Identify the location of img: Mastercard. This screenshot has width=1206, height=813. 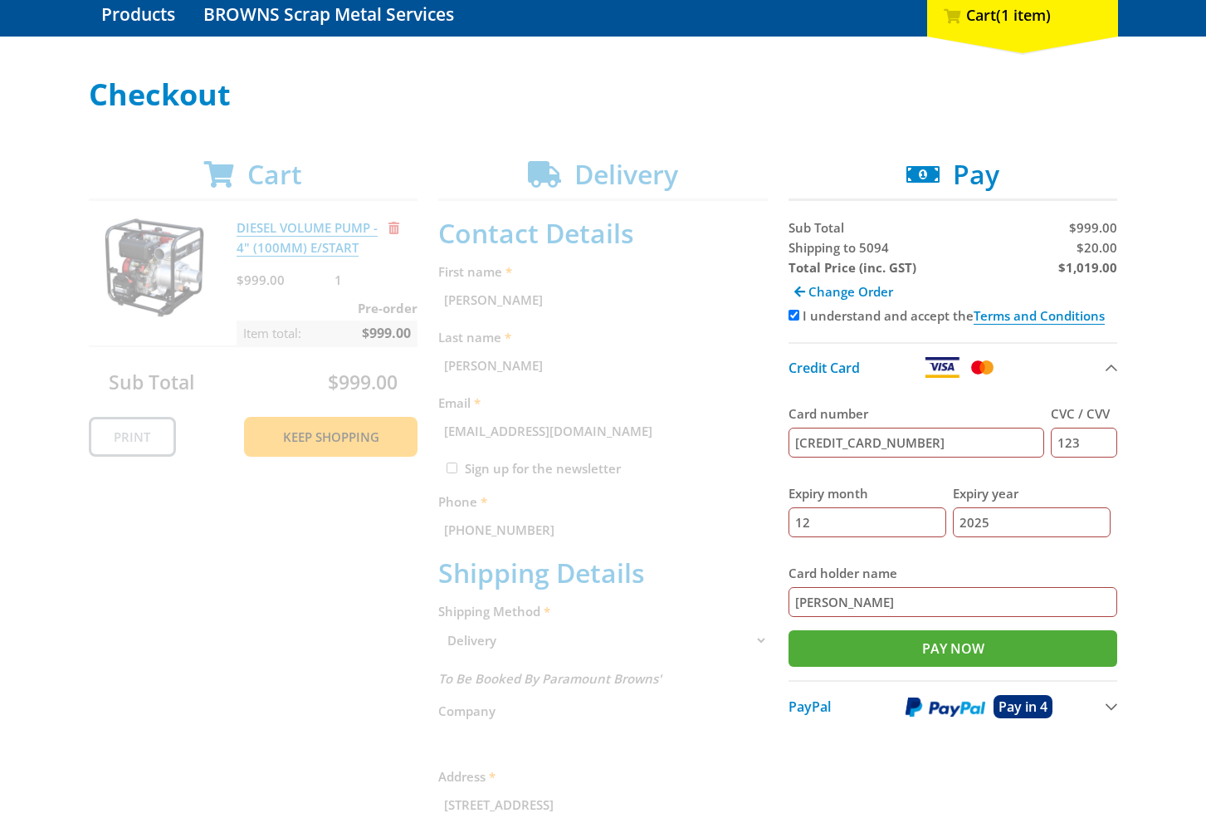
(982, 367).